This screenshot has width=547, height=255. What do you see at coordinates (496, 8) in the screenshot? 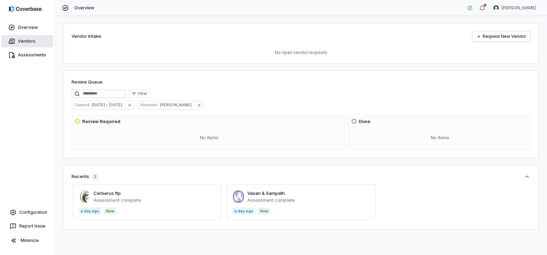
I see `img: Diana Esparza avatar` at bounding box center [496, 8].